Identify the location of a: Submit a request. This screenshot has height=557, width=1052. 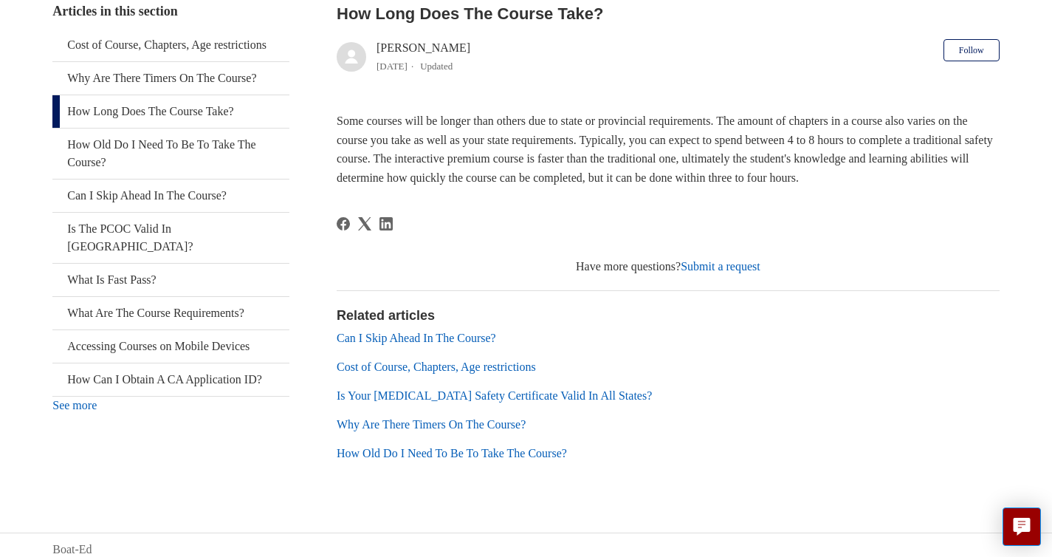
(721, 266).